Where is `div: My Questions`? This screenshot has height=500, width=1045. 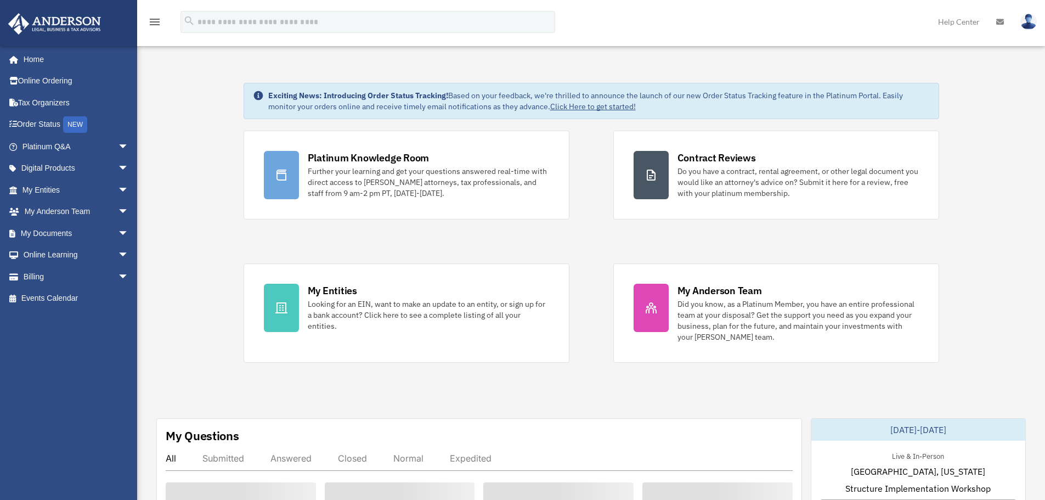 div: My Questions is located at coordinates (202, 435).